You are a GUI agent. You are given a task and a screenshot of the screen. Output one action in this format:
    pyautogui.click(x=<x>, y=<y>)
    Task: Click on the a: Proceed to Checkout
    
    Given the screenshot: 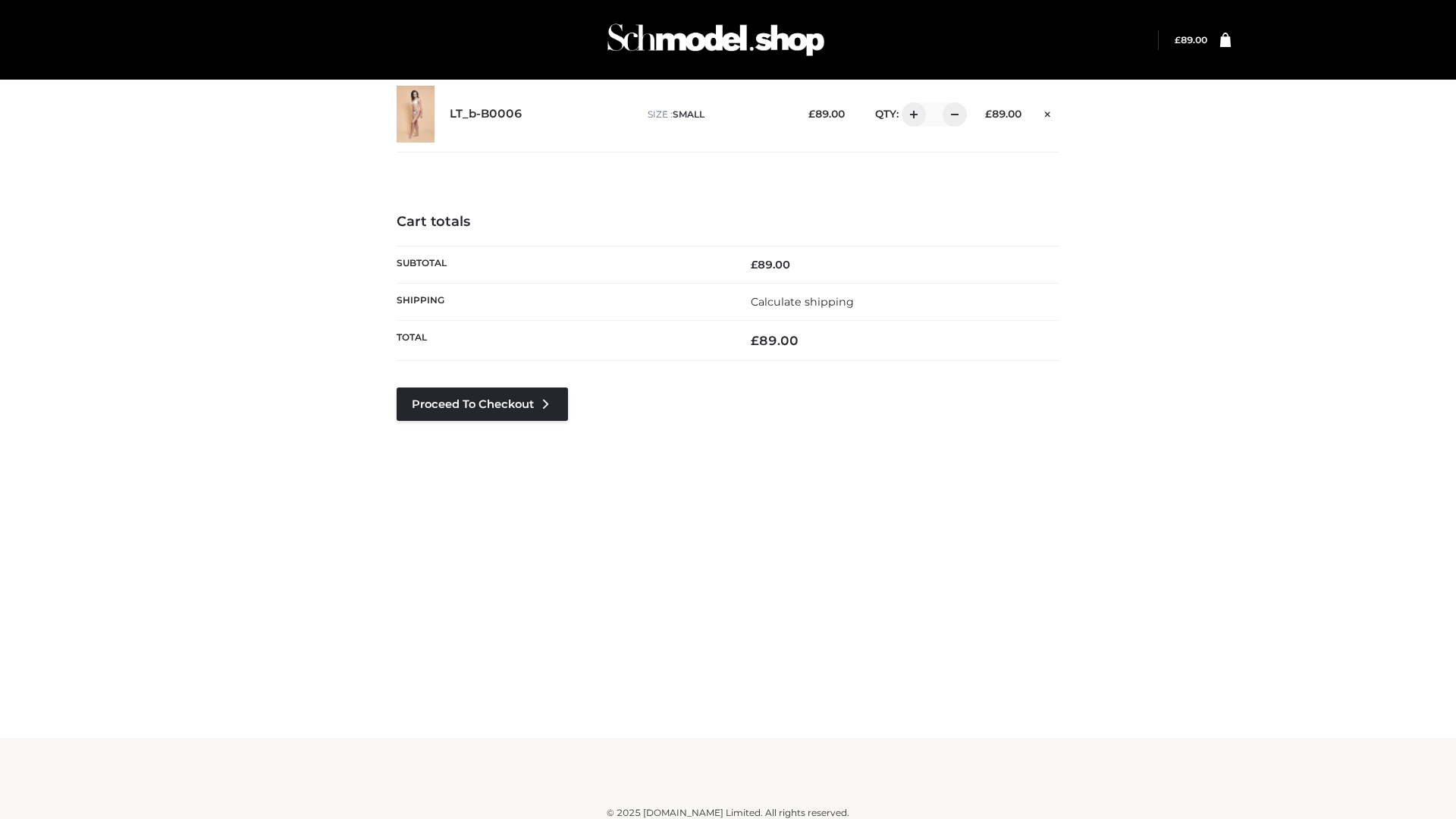 What is the action you would take?
    pyautogui.click(x=482, y=404)
    